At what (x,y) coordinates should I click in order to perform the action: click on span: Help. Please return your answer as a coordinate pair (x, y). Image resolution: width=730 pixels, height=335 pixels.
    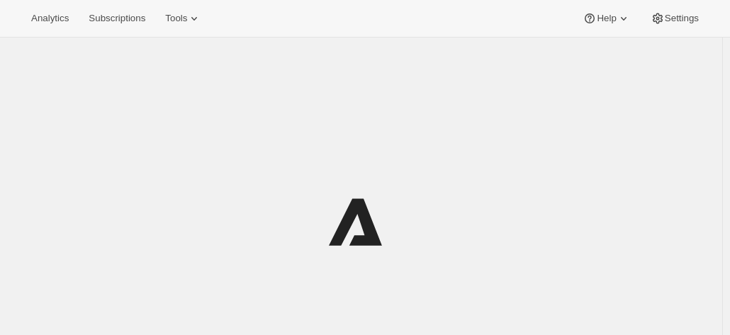
    Looking at the image, I should click on (606, 18).